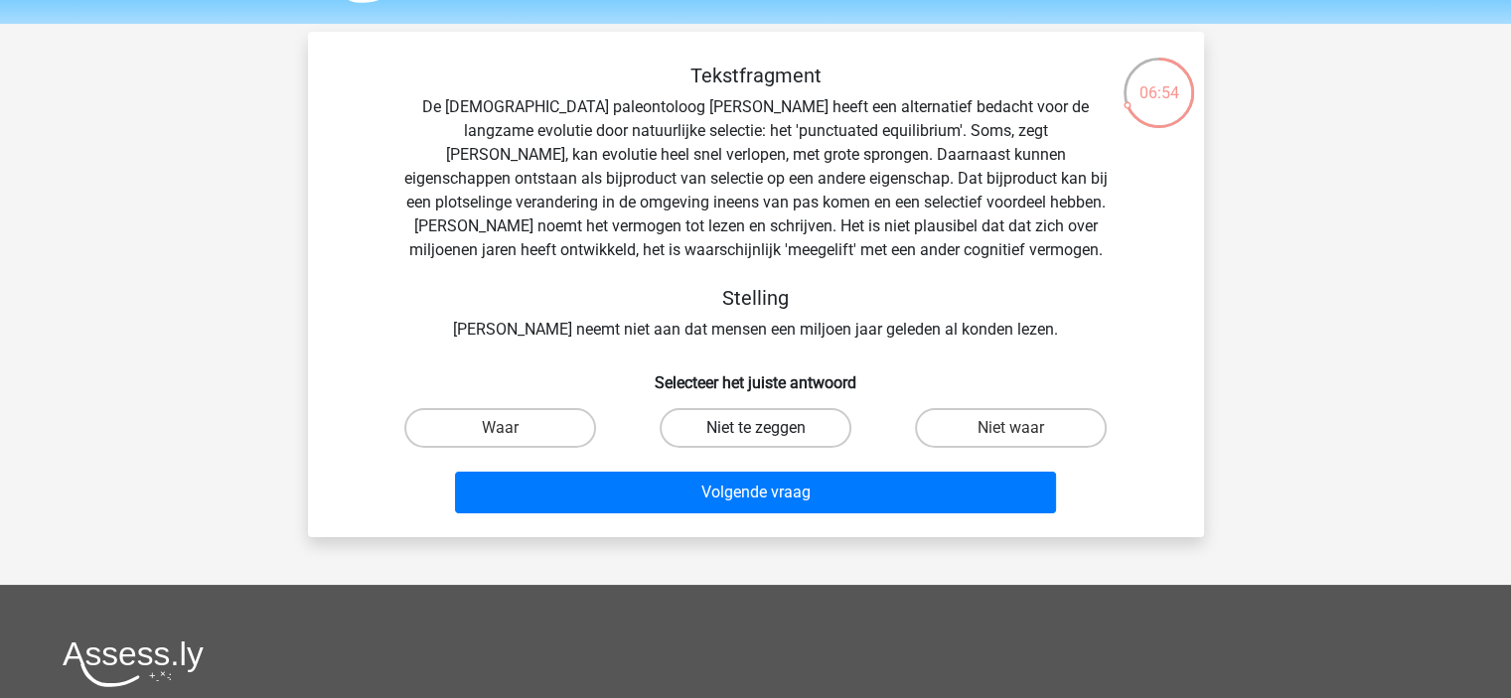  I want to click on button: Volgende vraag, so click(755, 493).